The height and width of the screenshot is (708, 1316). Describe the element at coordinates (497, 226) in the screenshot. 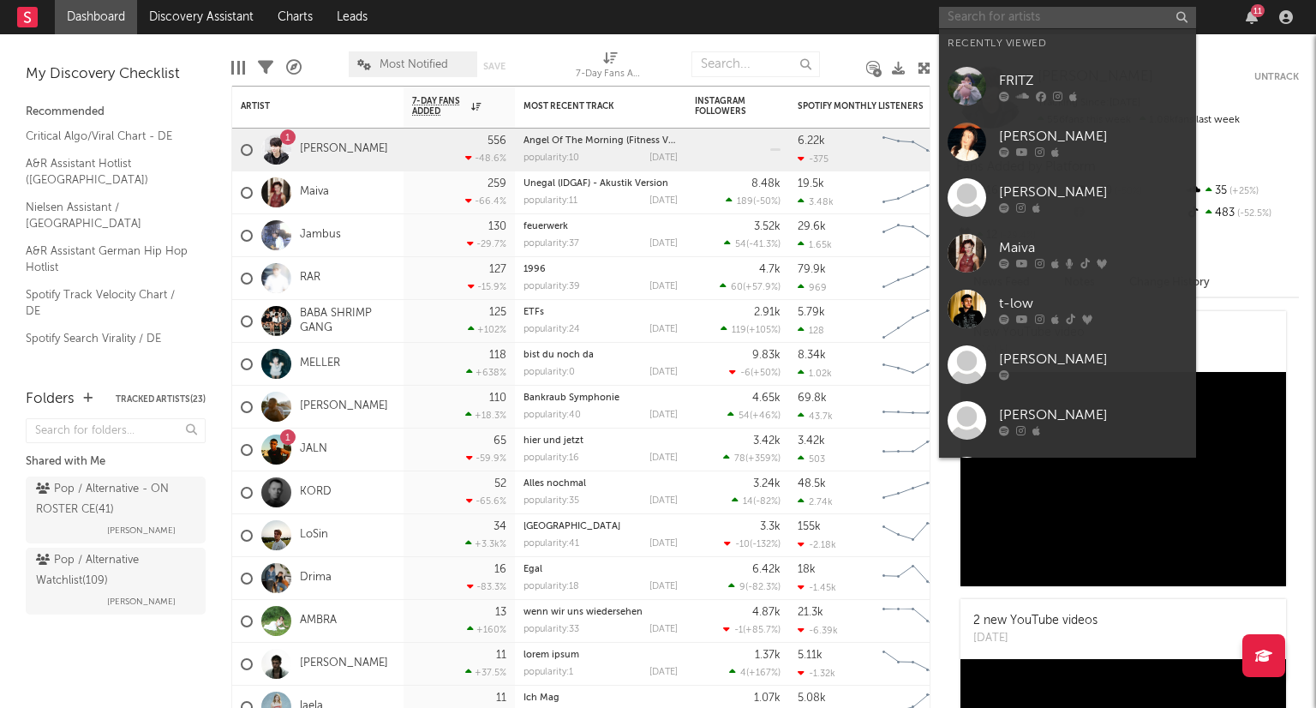

I see `div: 130` at that location.